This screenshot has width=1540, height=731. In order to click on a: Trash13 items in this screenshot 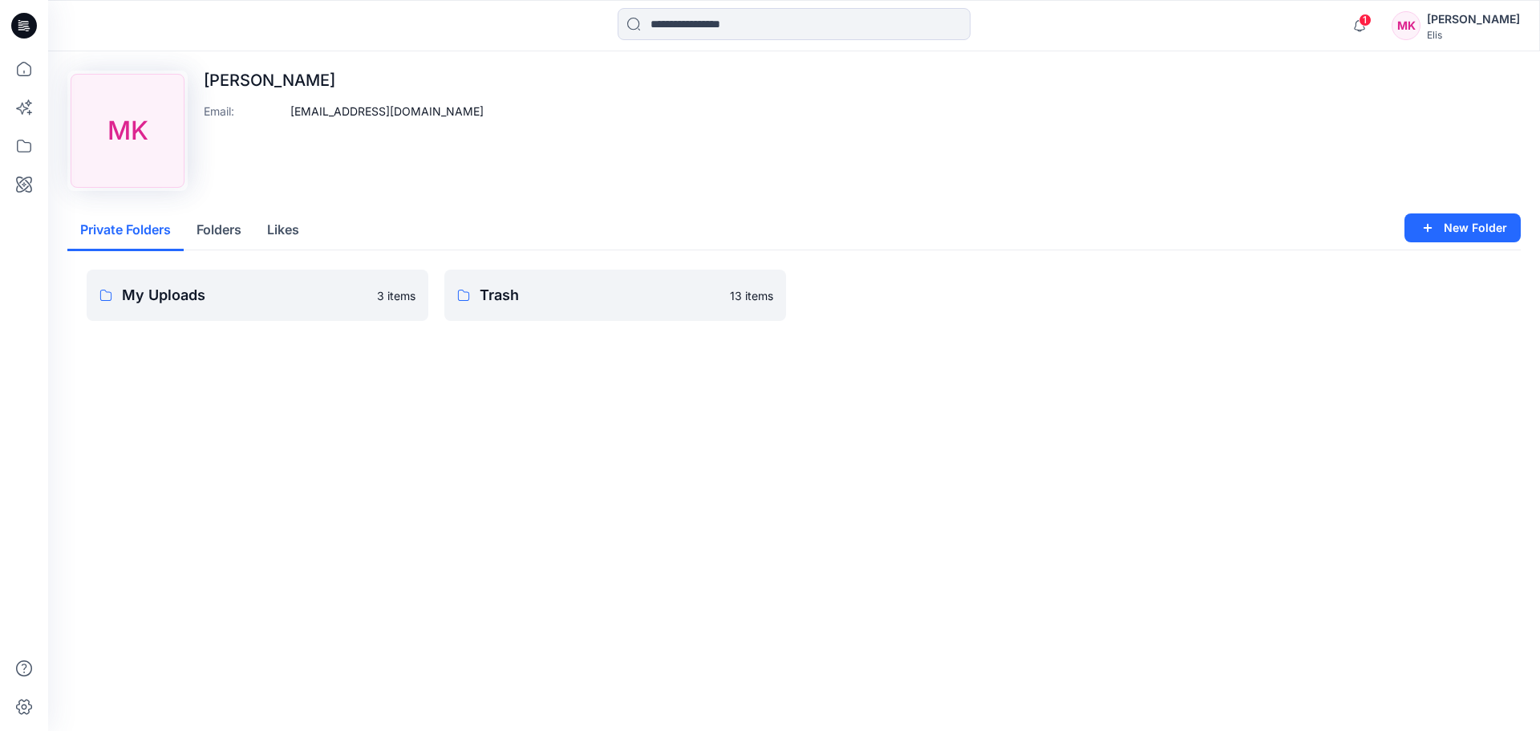, I will do `click(615, 295)`.